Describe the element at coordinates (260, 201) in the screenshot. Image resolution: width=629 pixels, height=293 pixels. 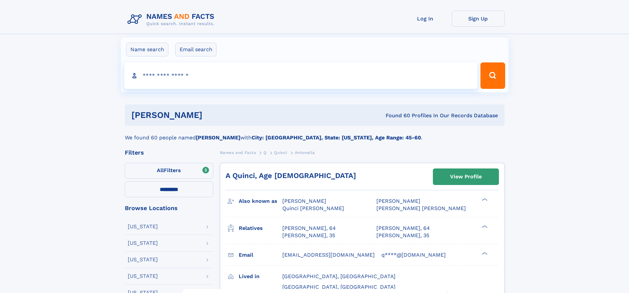
I see `h3: Also known as` at that location.